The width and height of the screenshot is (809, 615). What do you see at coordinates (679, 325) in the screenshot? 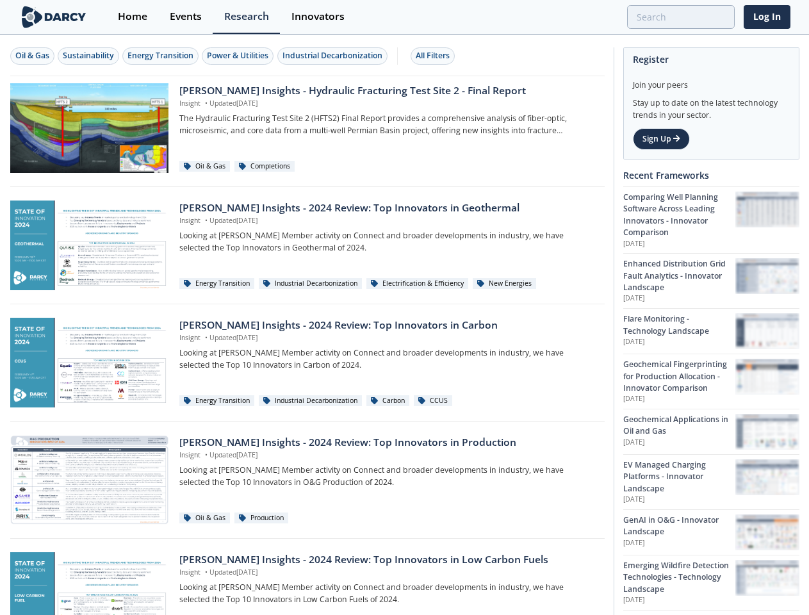
I see `div: Flare Monitoring - Technology Landscape` at bounding box center [679, 325].